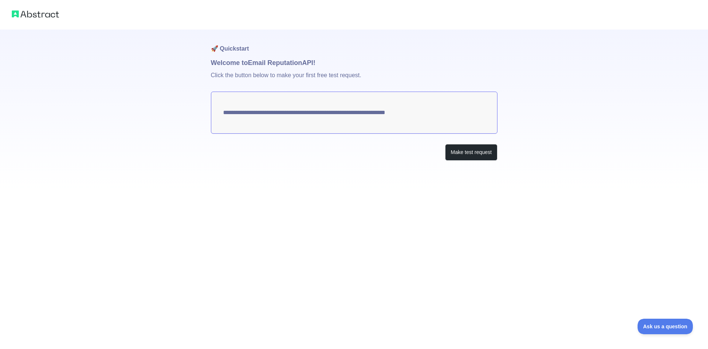 The image size is (708, 349). I want to click on button: Make test request, so click(471, 152).